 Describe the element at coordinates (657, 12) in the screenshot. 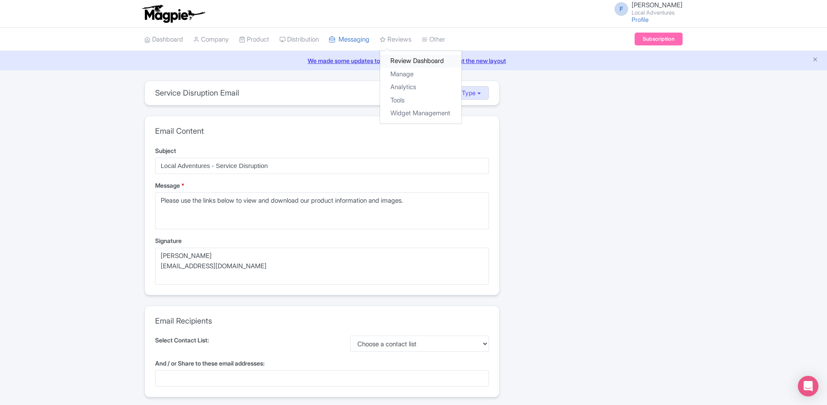

I see `small: Local Adventures` at that location.